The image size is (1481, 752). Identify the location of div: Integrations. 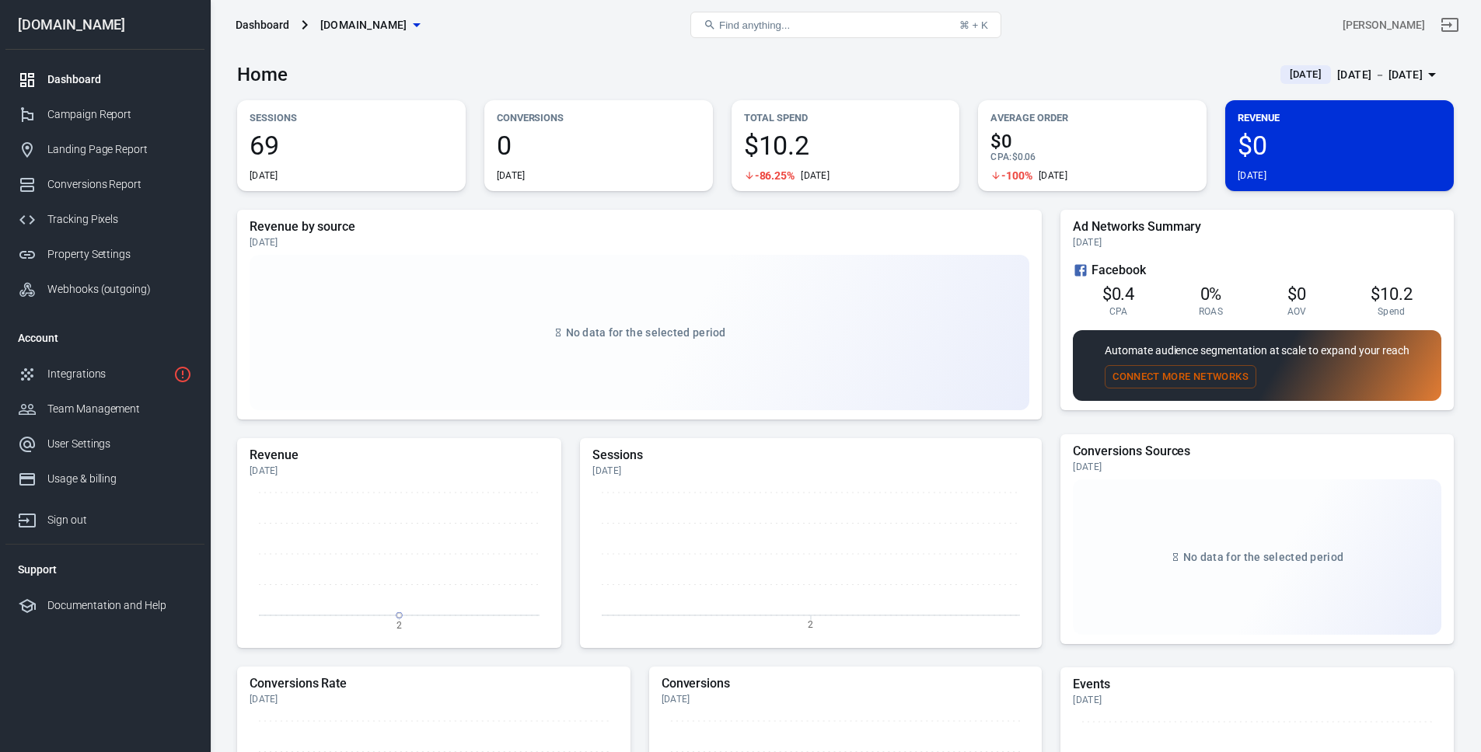
(107, 374).